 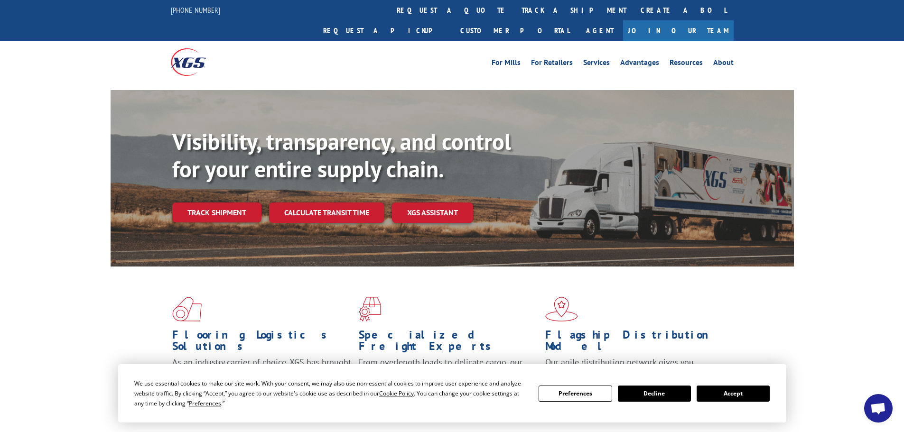 I want to click on span: As an industry carrier of choice, XGS has brought innovation and dedication to flooring logistics..., so click(x=261, y=373).